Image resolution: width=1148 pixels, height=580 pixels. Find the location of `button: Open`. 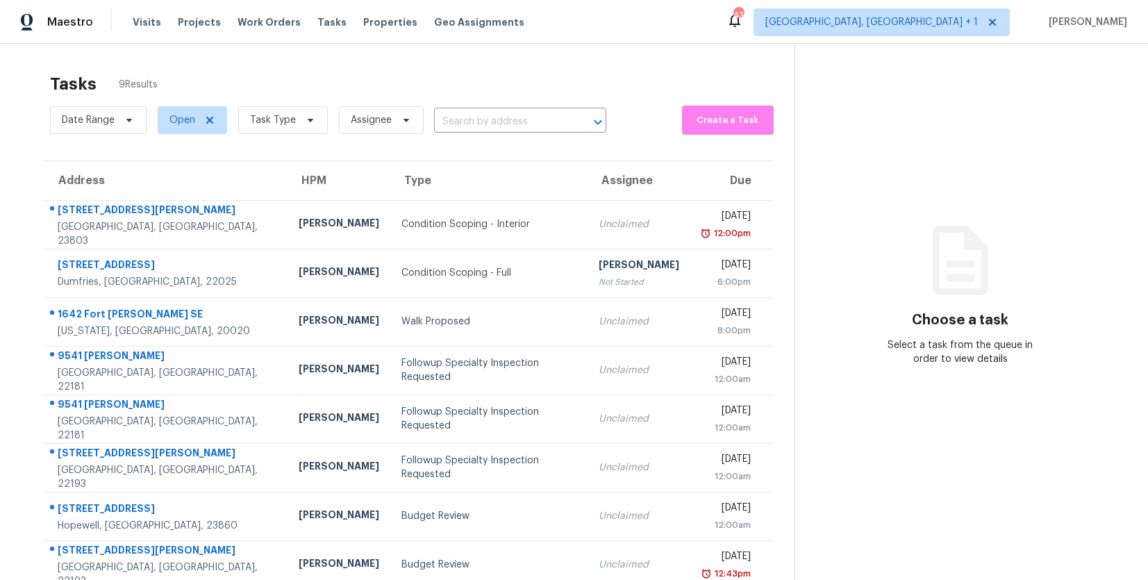

button: Open is located at coordinates (598, 122).